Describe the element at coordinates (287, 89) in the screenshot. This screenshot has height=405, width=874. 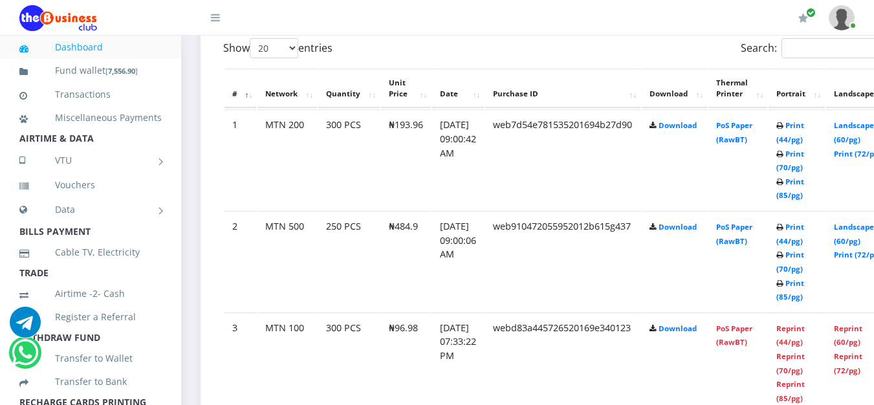
I see `th: Network: activate to sort column ascending` at that location.